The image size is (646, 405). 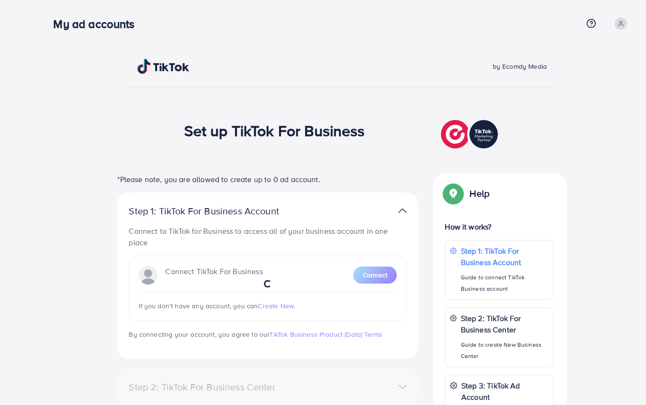 I want to click on p: Step 3: TikTok Ad Account, so click(x=505, y=392).